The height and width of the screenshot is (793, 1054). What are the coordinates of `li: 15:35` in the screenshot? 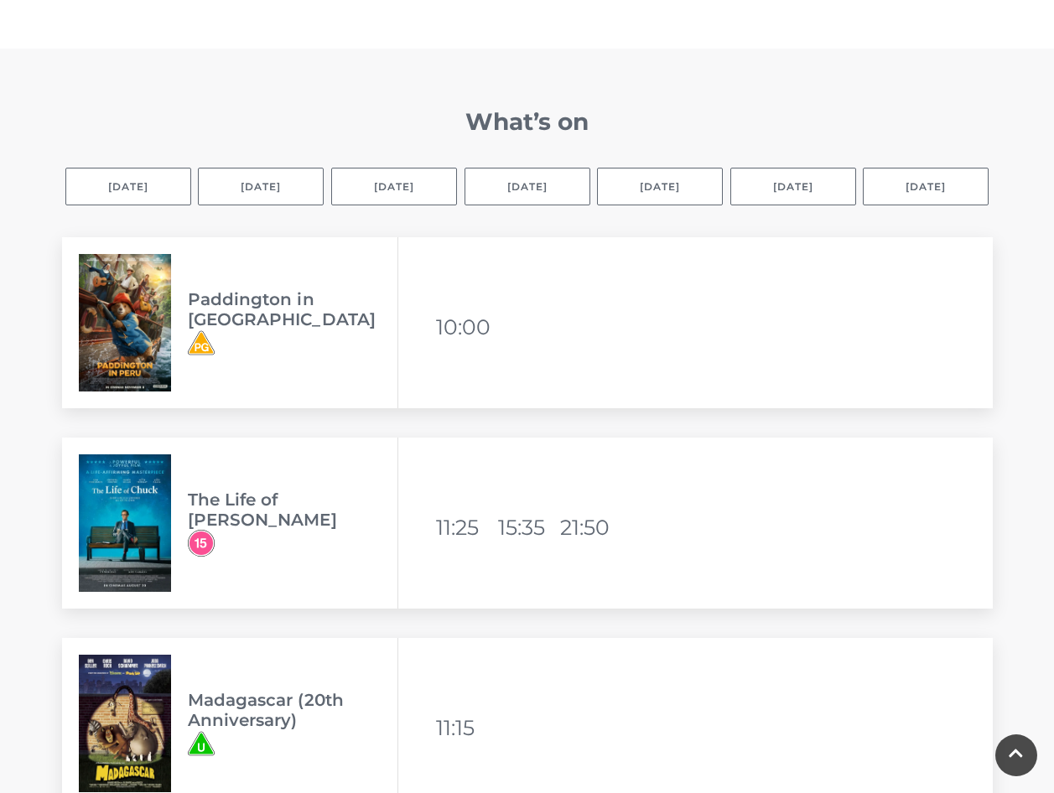 It's located at (528, 528).